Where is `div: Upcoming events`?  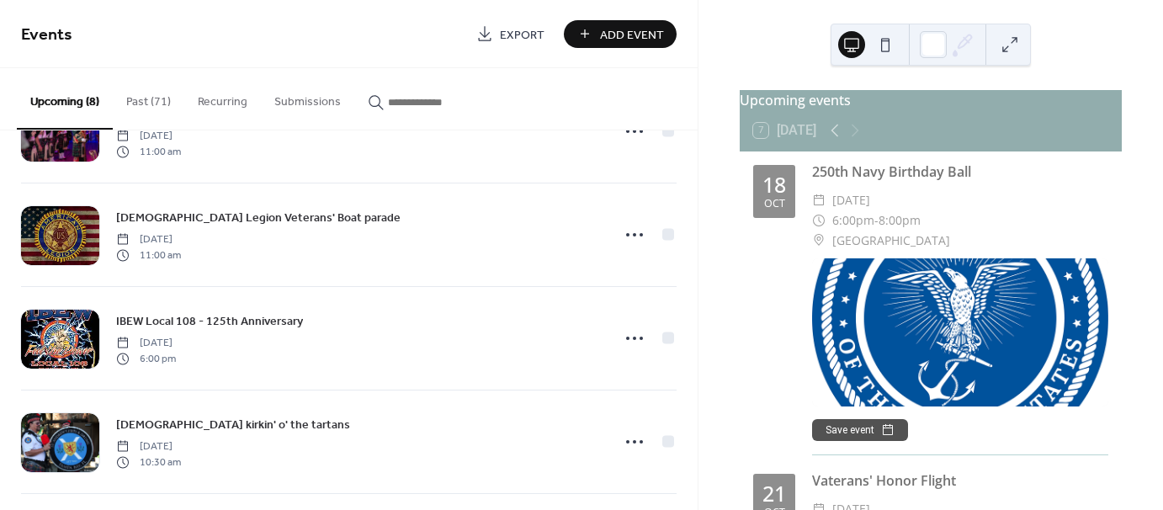
div: Upcoming events is located at coordinates (931, 100).